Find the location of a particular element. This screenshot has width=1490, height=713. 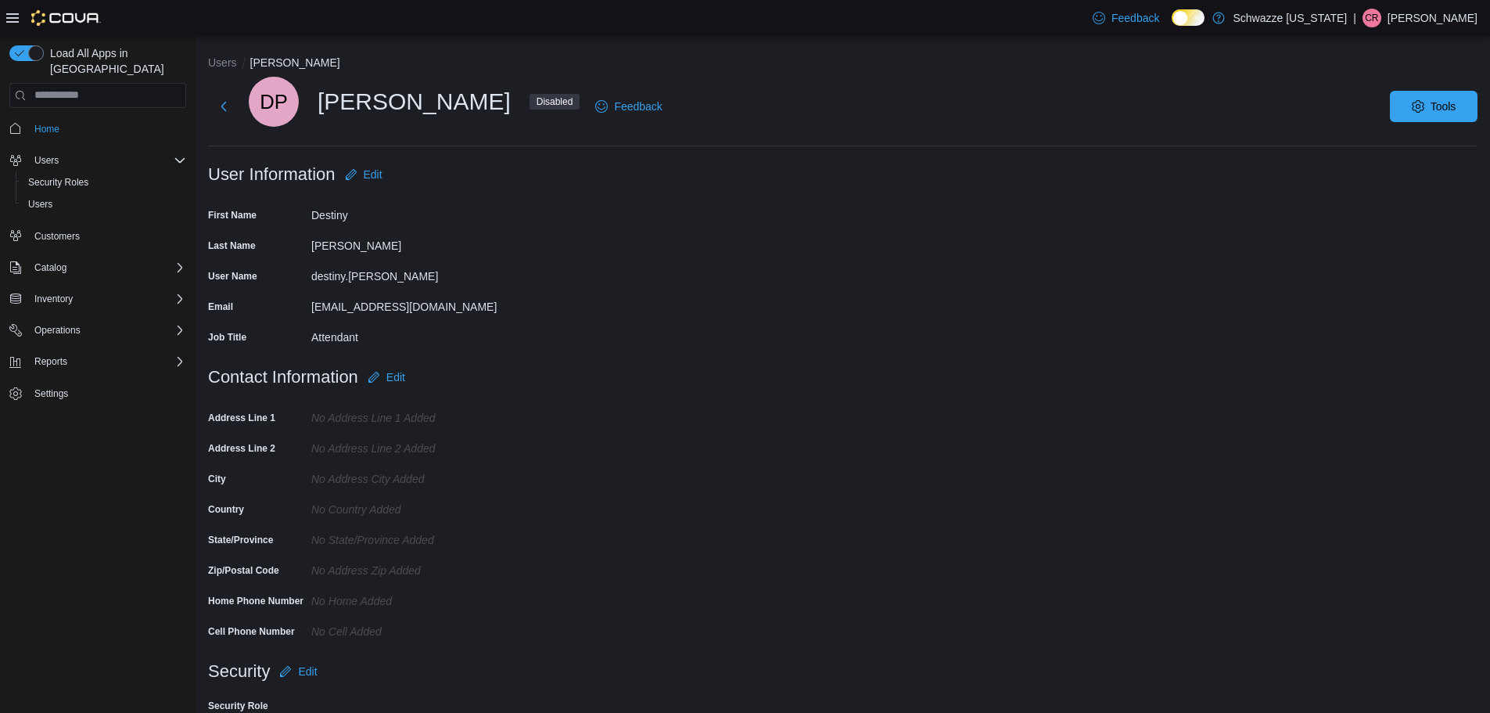

label: First Name is located at coordinates (232, 215).